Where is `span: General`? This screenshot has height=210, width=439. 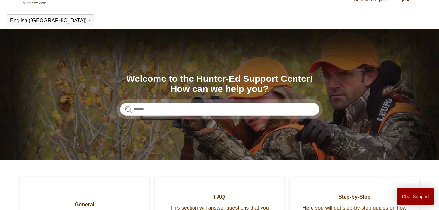
span: General is located at coordinates (84, 205).